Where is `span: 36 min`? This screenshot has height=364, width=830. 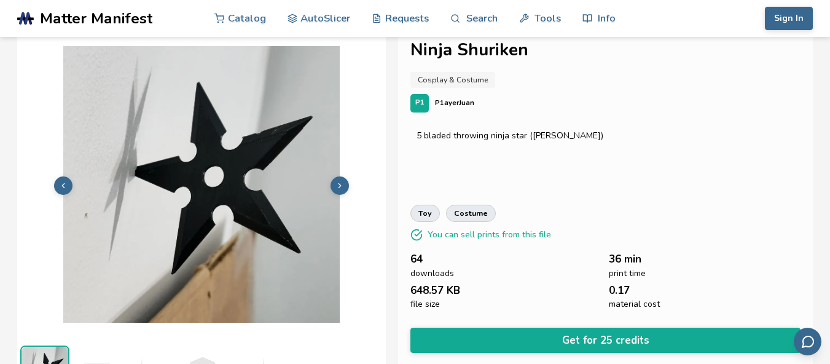
span: 36 min is located at coordinates (625, 259).